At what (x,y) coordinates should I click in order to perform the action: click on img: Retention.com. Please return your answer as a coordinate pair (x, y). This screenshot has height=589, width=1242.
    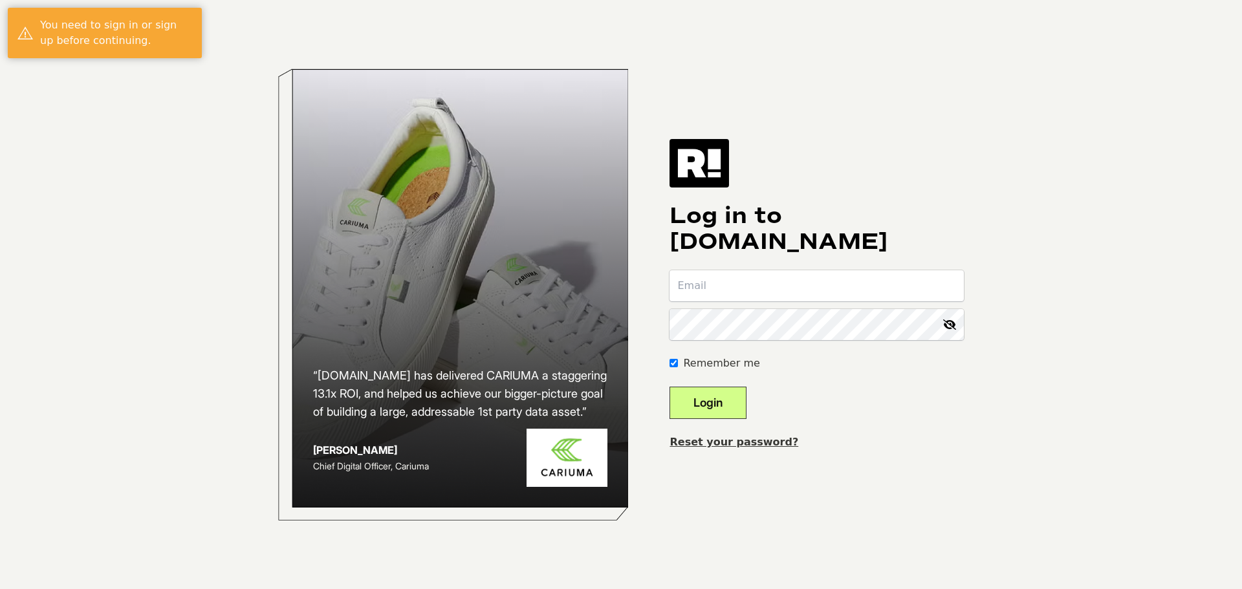
    Looking at the image, I should click on (699, 163).